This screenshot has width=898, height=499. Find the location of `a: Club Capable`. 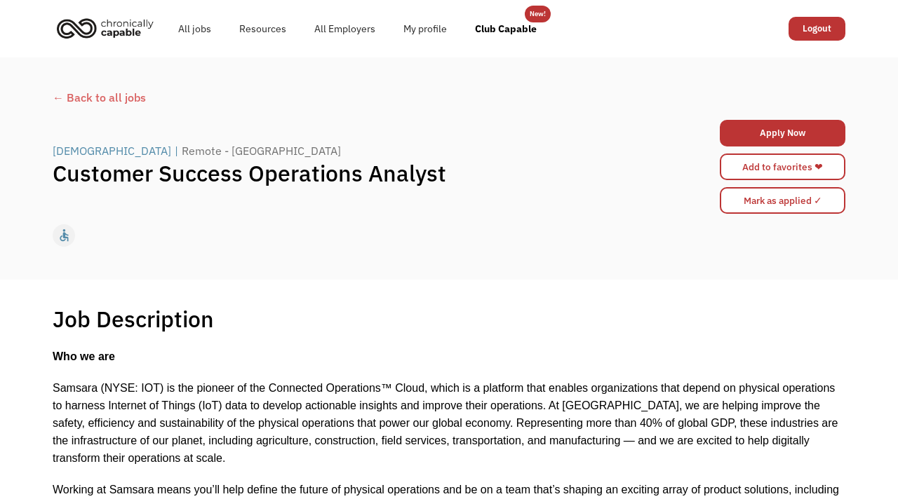

a: Club Capable is located at coordinates (506, 29).